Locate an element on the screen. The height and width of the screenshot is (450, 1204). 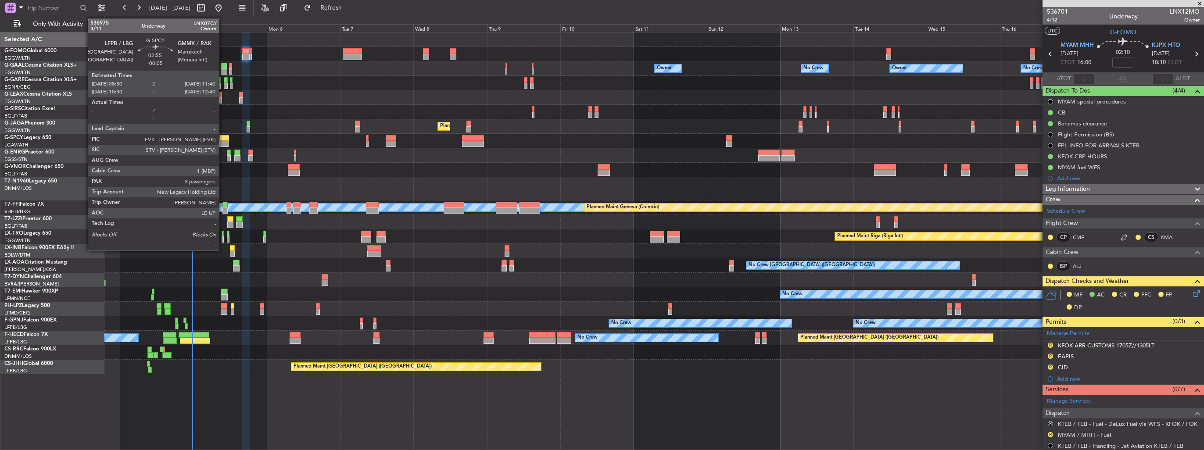
a: DNMM/LOS is located at coordinates (18, 356).